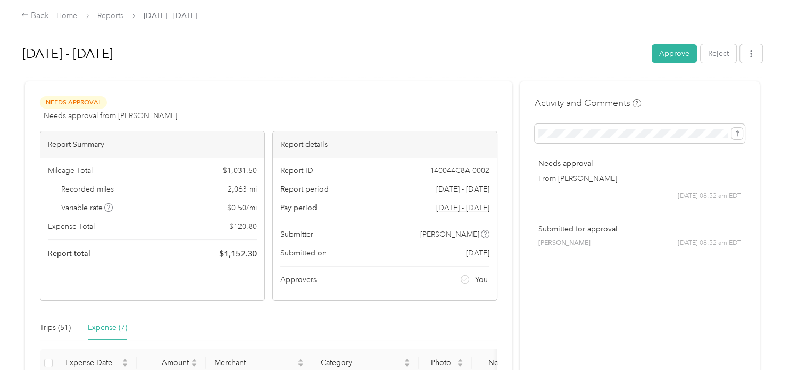 Image resolution: width=790 pixels, height=389 pixels. What do you see at coordinates (366, 363) in the screenshot?
I see `th: Category` at bounding box center [366, 363].